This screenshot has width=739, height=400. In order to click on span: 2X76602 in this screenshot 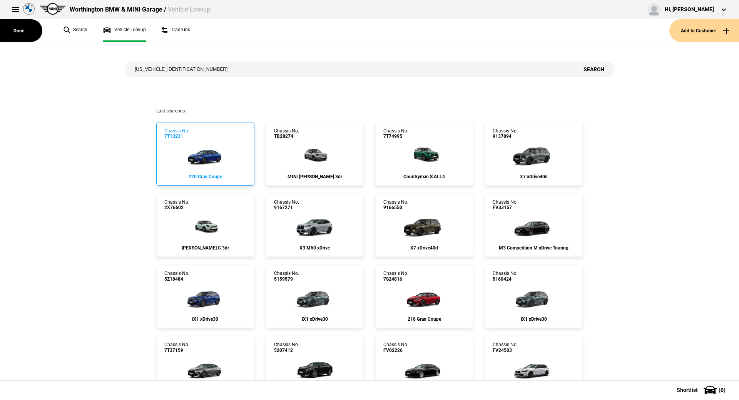, I will do `click(177, 207)`.